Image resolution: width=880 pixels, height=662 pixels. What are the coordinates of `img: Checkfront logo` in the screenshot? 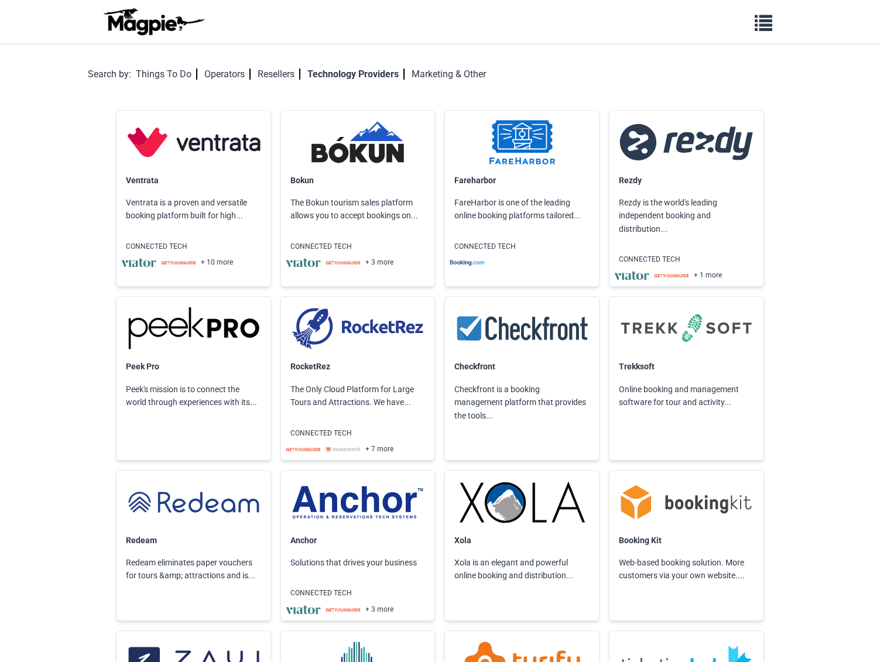 It's located at (521, 328).